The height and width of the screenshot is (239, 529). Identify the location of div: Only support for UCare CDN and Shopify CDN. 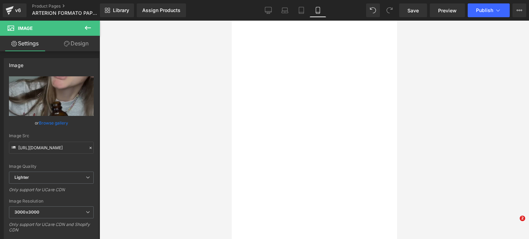
(51, 230).